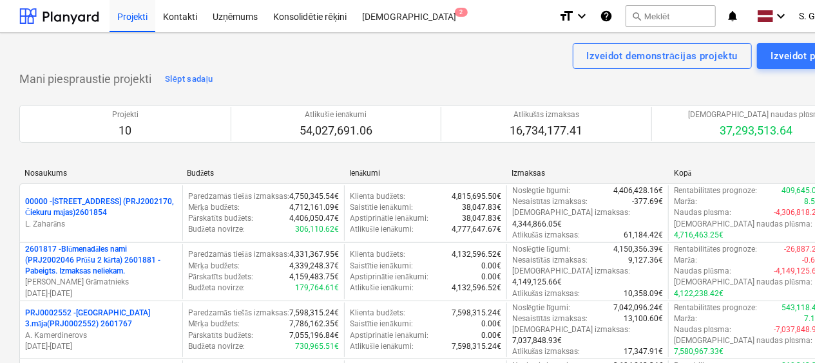  I want to click on div: Chat Widget, so click(783, 332).